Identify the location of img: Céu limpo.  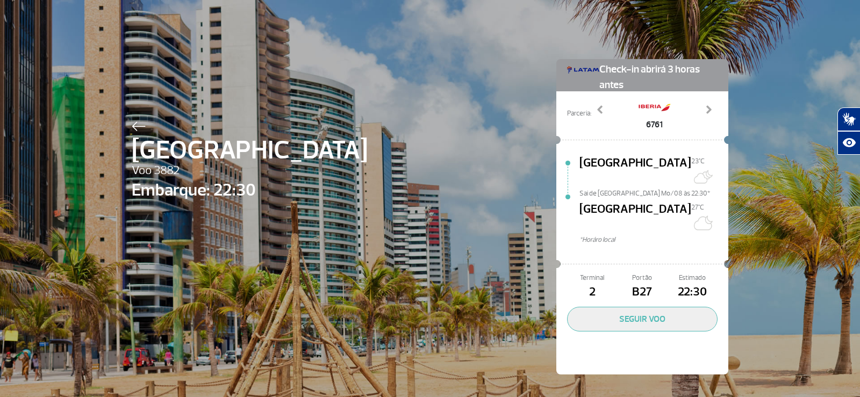
(702, 223).